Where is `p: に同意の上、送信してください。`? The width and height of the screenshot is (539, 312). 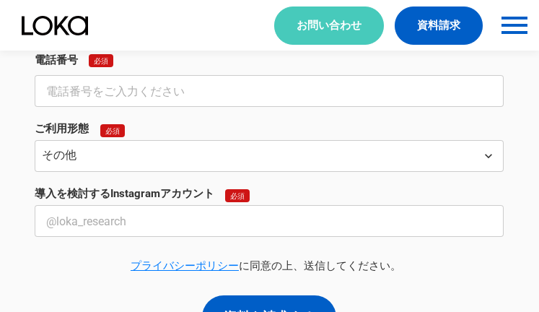 p: に同意の上、送信してください。 is located at coordinates (266, 266).